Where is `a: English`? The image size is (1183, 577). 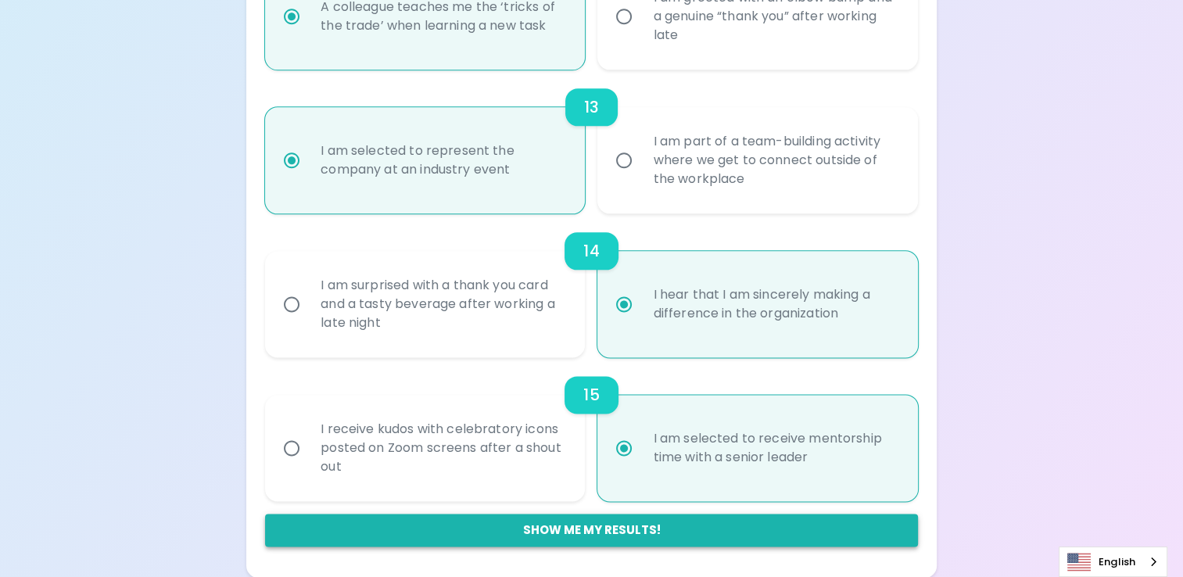
a: English is located at coordinates (1112, 561).